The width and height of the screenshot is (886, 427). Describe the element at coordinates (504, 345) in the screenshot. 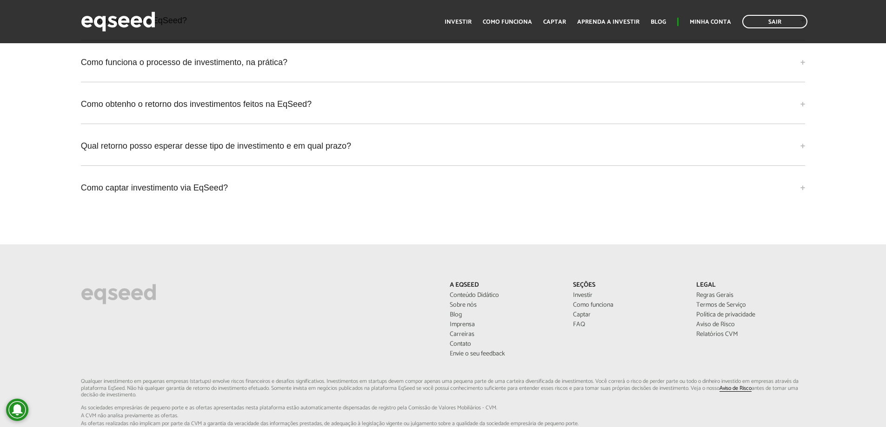

I see `a: Contato` at that location.